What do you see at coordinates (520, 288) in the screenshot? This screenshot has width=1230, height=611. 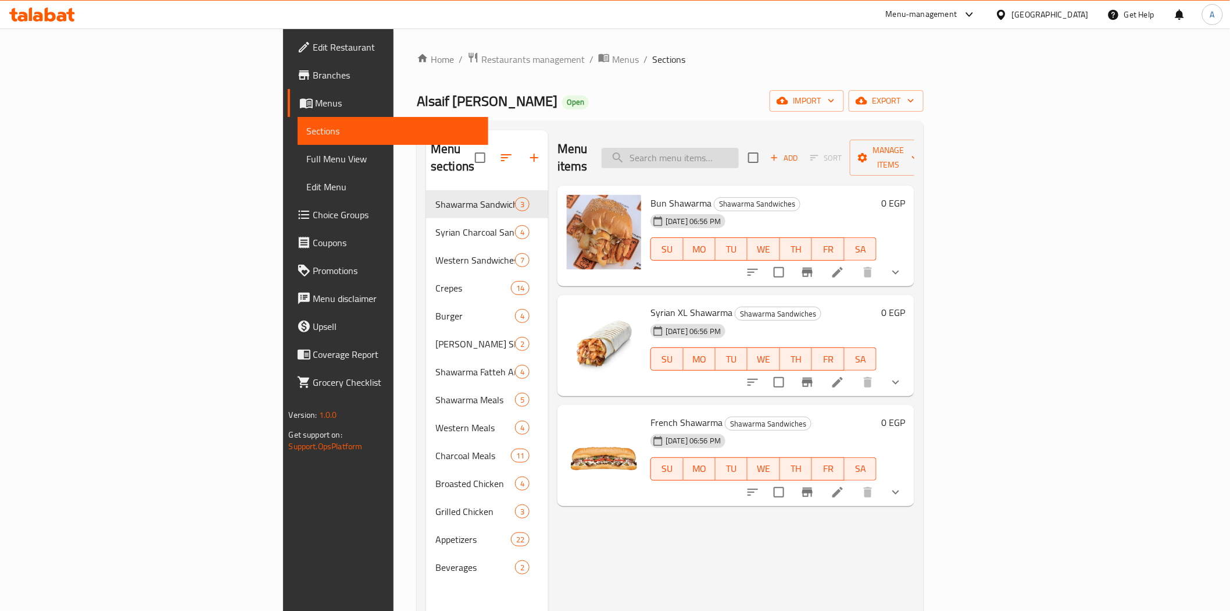 I see `span: 14` at bounding box center [520, 288].